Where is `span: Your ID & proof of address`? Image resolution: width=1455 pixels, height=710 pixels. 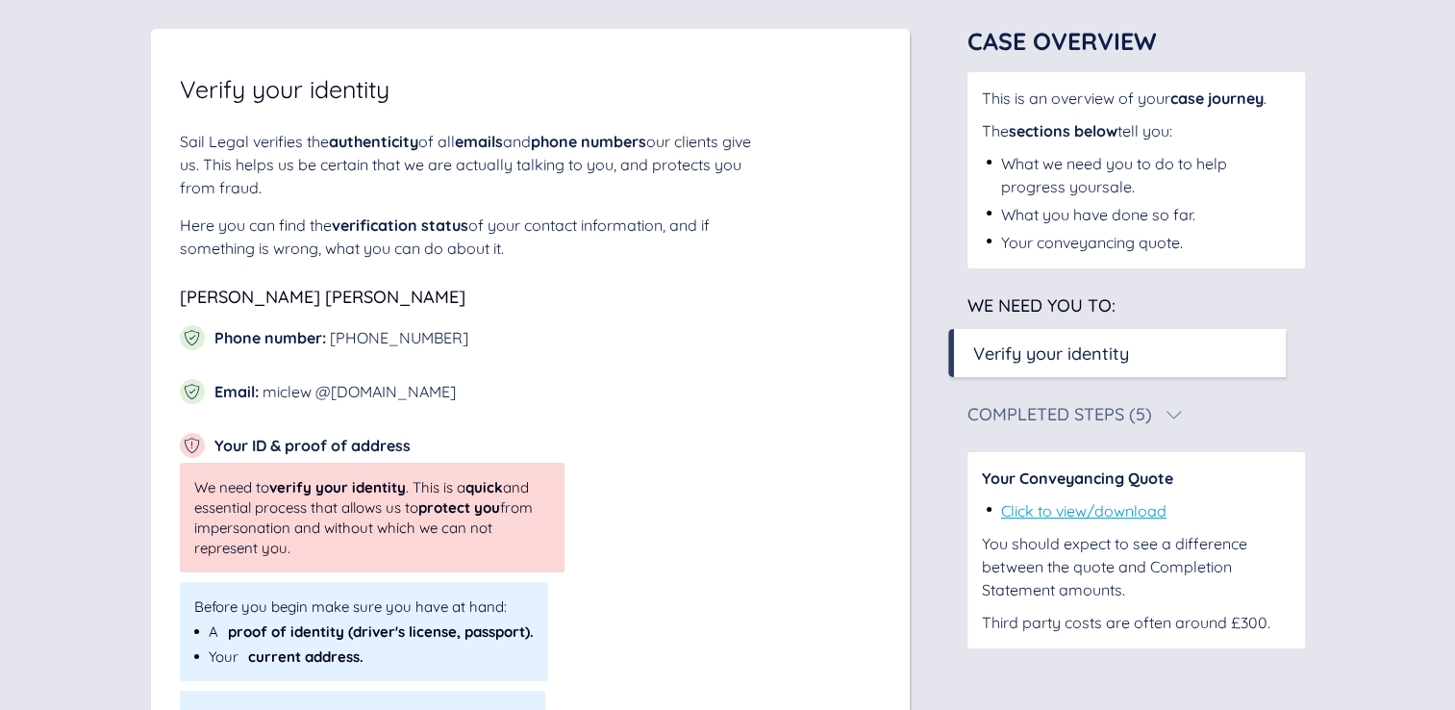
span: Your ID & proof of address is located at coordinates (313, 445).